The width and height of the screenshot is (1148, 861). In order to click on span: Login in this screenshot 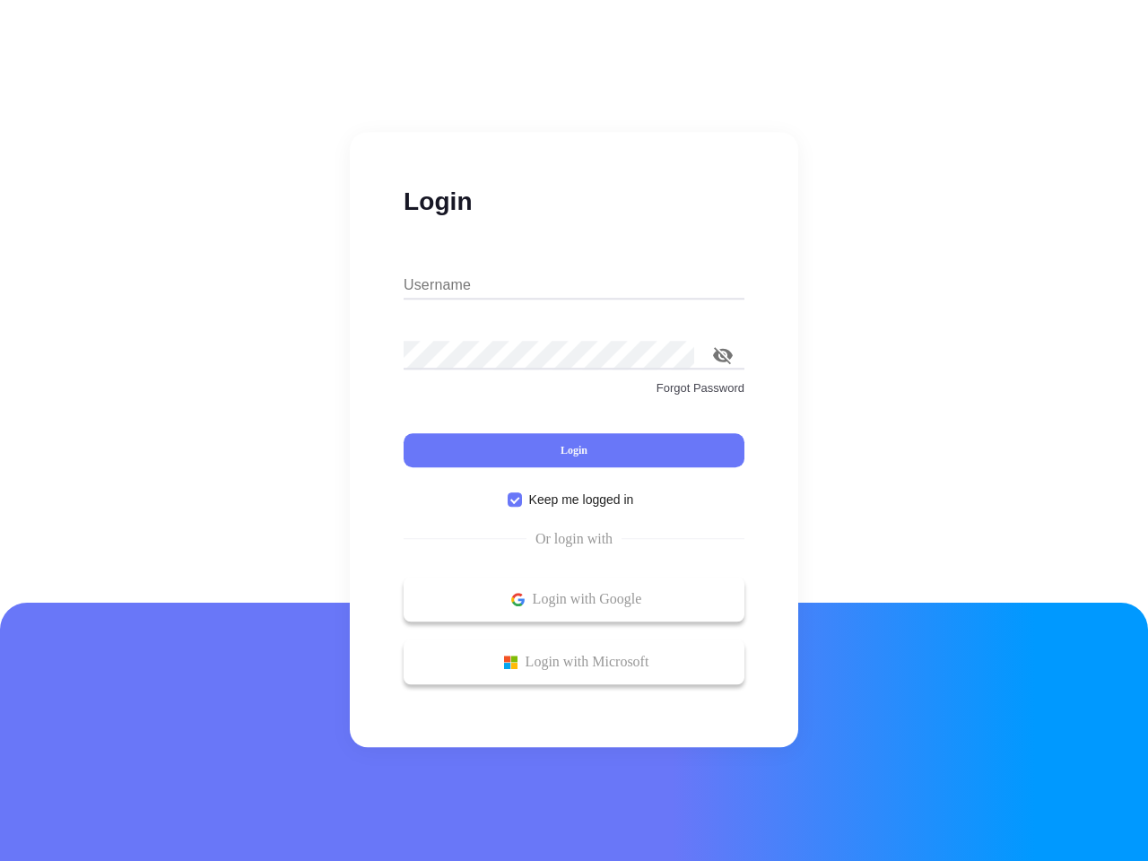, I will do `click(574, 449)`.